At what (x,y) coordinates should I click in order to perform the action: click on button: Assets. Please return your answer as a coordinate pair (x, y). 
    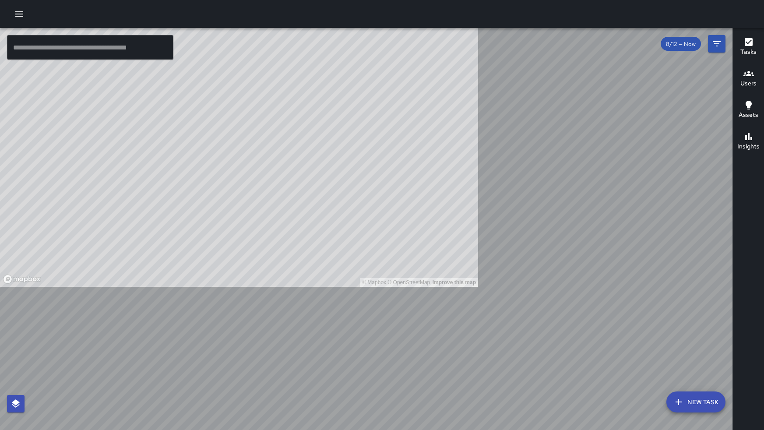
    Looking at the image, I should click on (748, 110).